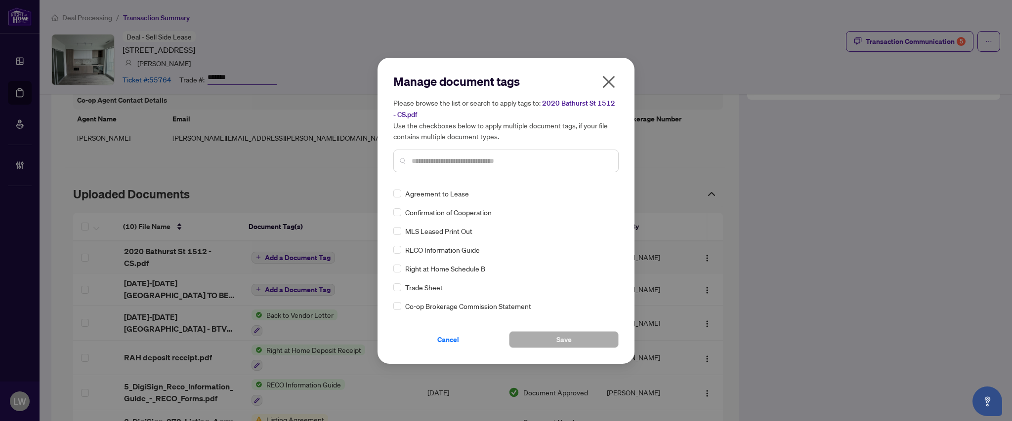 Image resolution: width=1012 pixels, height=421 pixels. Describe the element at coordinates (448, 340) in the screenshot. I see `span: Cancel` at that location.